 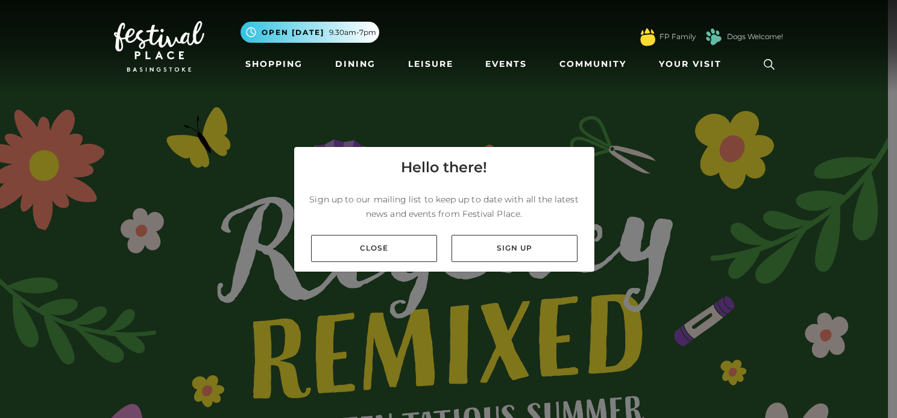 What do you see at coordinates (444, 168) in the screenshot?
I see `h4: Hello there!` at bounding box center [444, 168].